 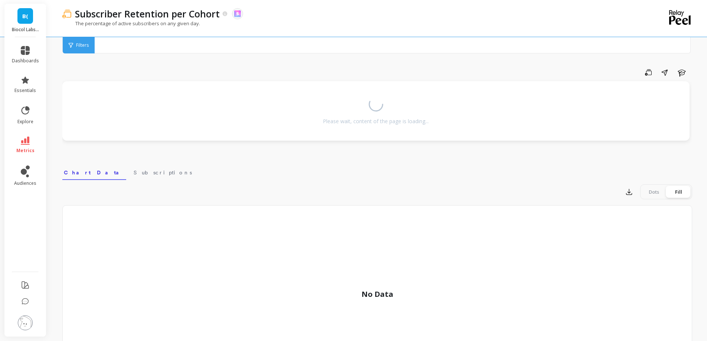 What do you see at coordinates (25, 91) in the screenshot?
I see `span: essentials` at bounding box center [25, 91].